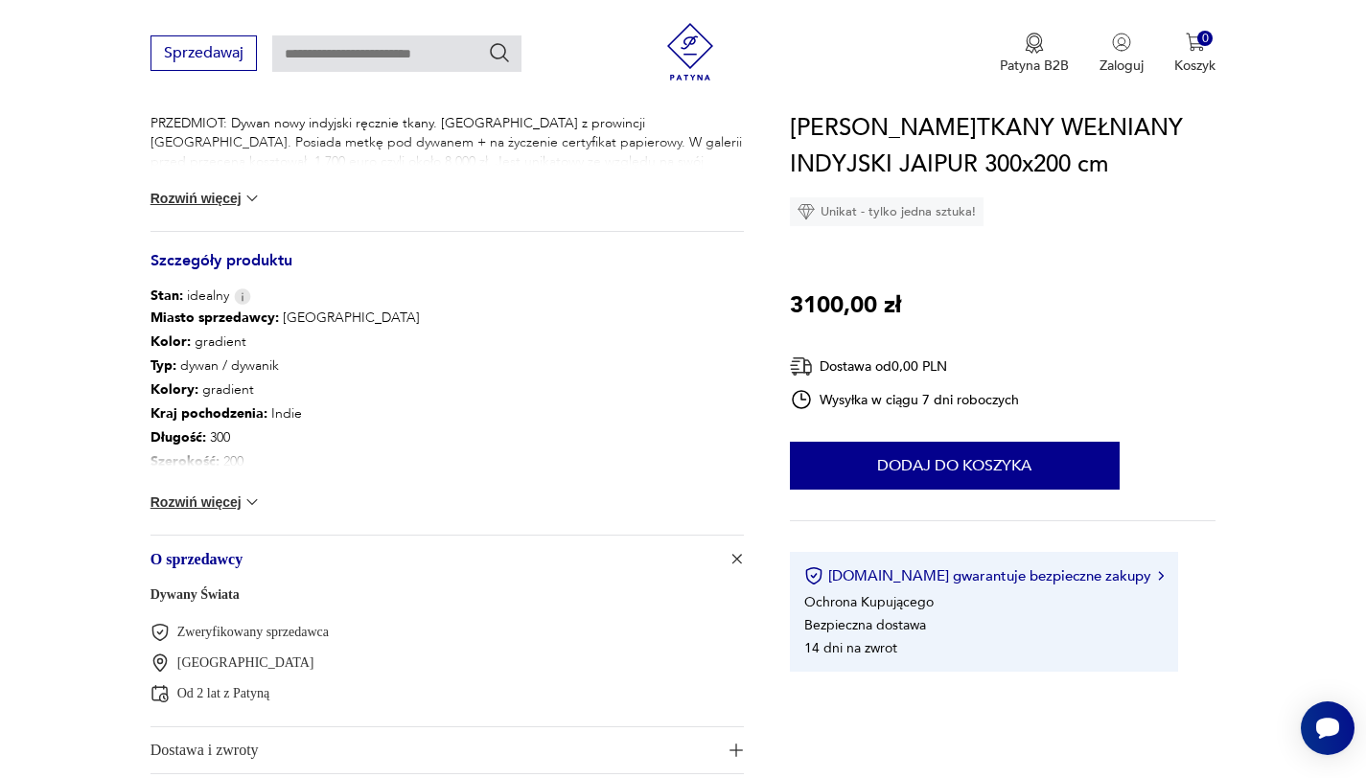 The height and width of the screenshot is (778, 1366). What do you see at coordinates (845, 306) in the screenshot?
I see `p: 3100,00 zł` at bounding box center [845, 306].